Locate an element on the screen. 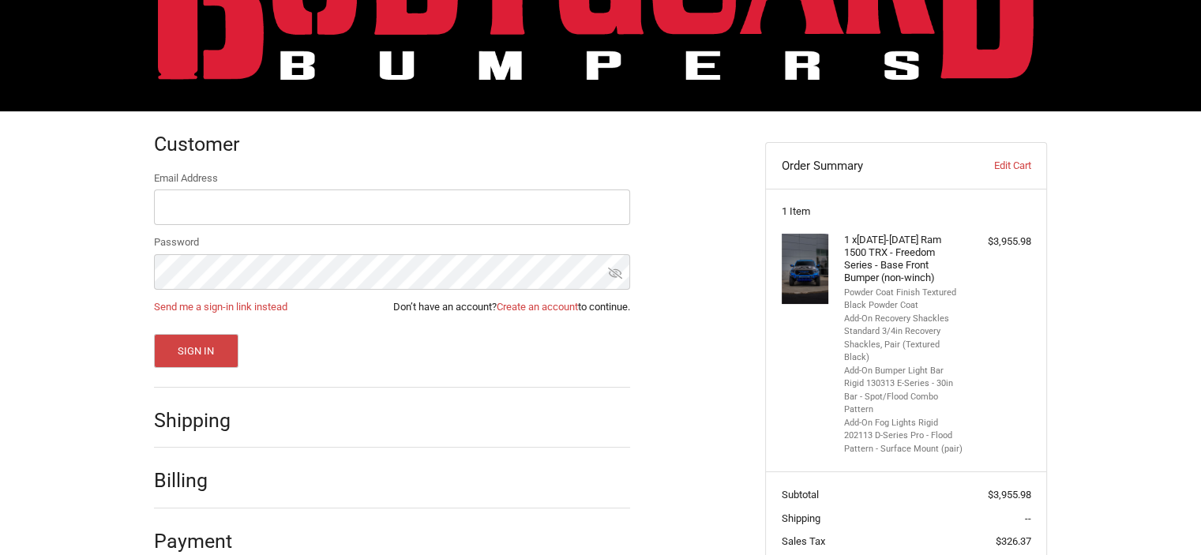 Image resolution: width=1201 pixels, height=555 pixels. div: $3,955.98 is located at coordinates (1000, 242).